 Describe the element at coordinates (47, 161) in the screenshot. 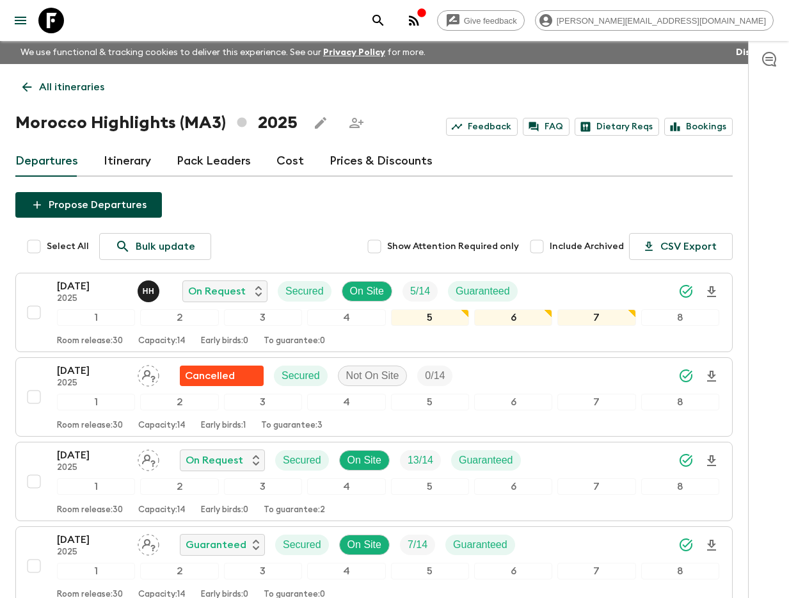

I see `a: Departures` at that location.